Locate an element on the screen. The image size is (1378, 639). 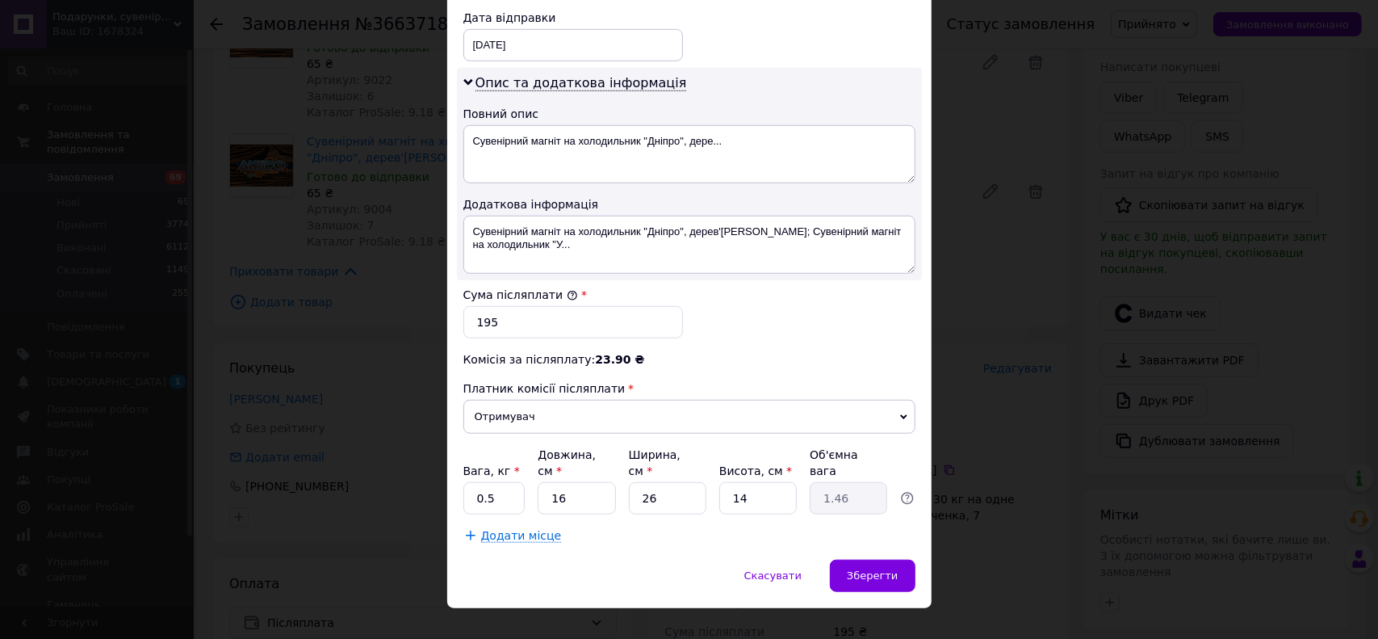
span: Платник комісії післяплати is located at coordinates (544, 388).